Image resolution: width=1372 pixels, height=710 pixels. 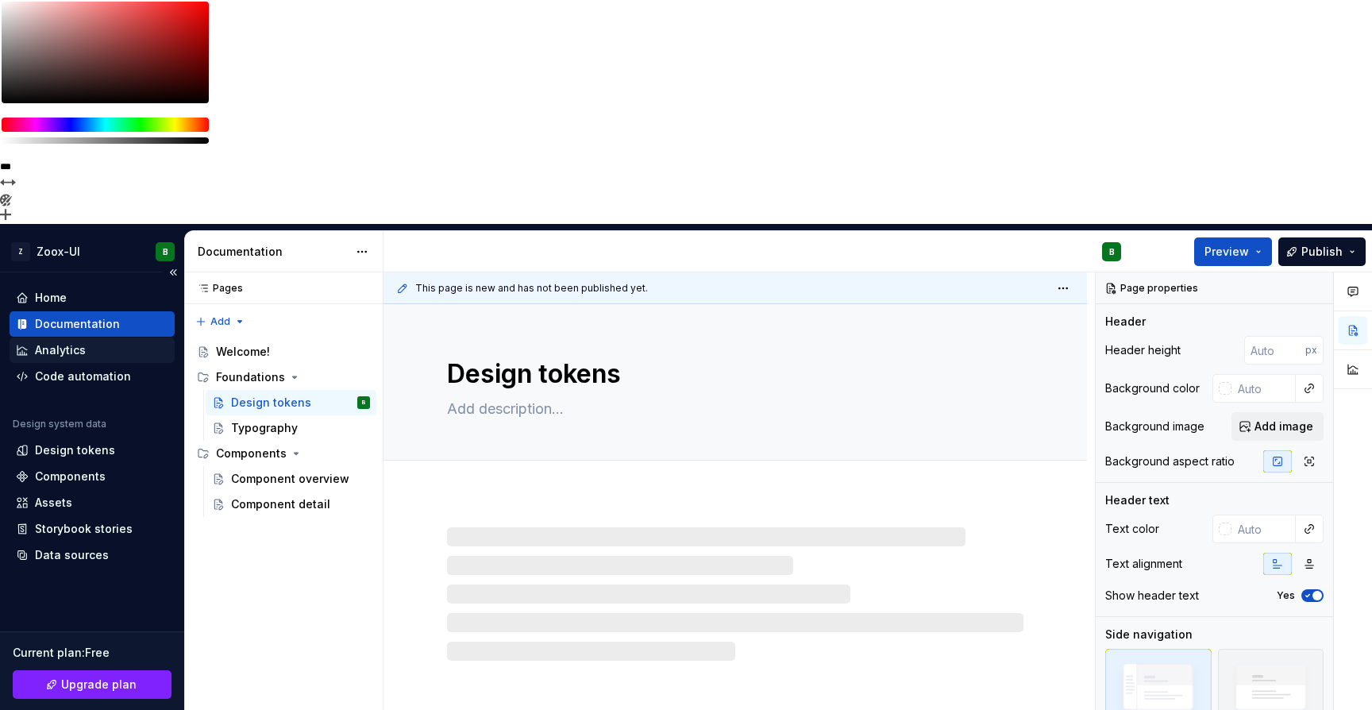 What do you see at coordinates (92, 503) in the screenshot?
I see `a: Assets` at bounding box center [92, 503].